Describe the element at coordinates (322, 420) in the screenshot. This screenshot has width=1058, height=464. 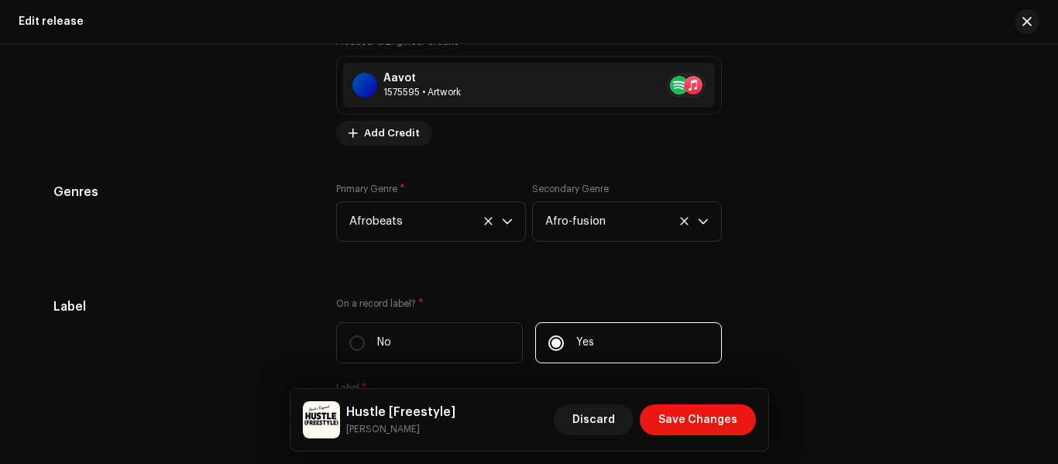
I see `img: f2239eaf-8987-4681-9cdc-9f598fb6dbd1` at that location.